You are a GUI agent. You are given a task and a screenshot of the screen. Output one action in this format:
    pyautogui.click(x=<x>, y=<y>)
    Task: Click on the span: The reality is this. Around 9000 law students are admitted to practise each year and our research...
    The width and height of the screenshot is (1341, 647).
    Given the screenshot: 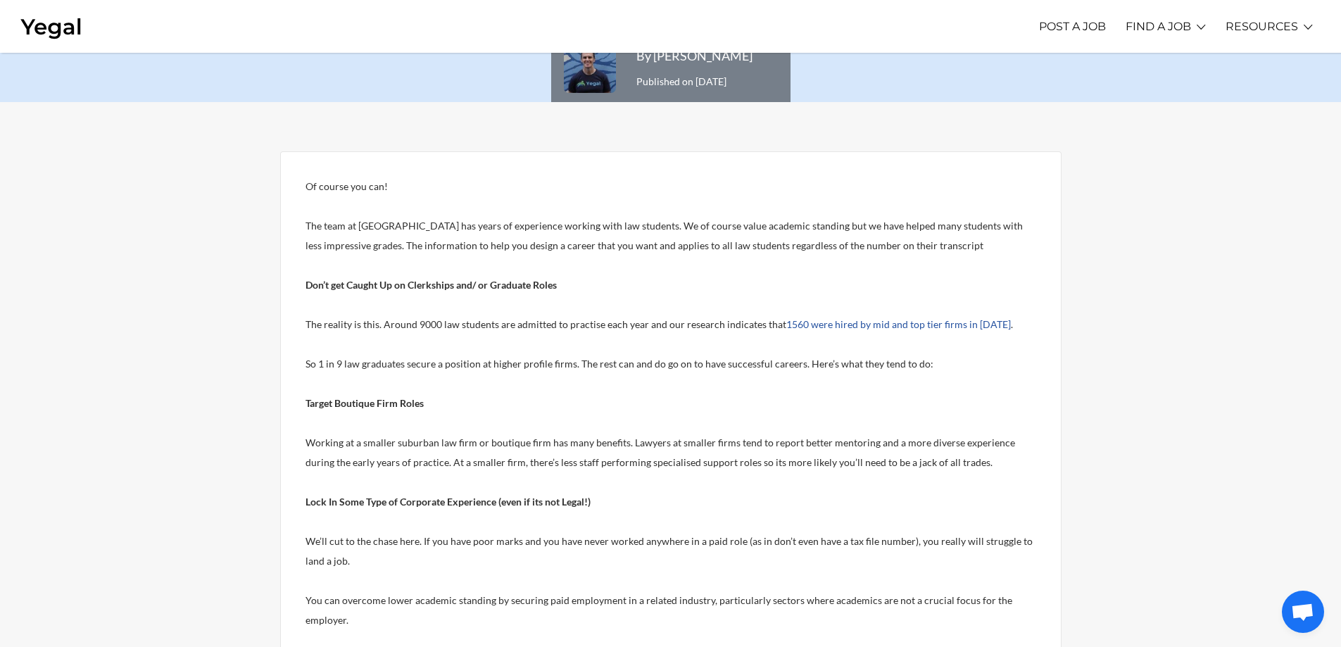 What is the action you would take?
    pyautogui.click(x=546, y=324)
    